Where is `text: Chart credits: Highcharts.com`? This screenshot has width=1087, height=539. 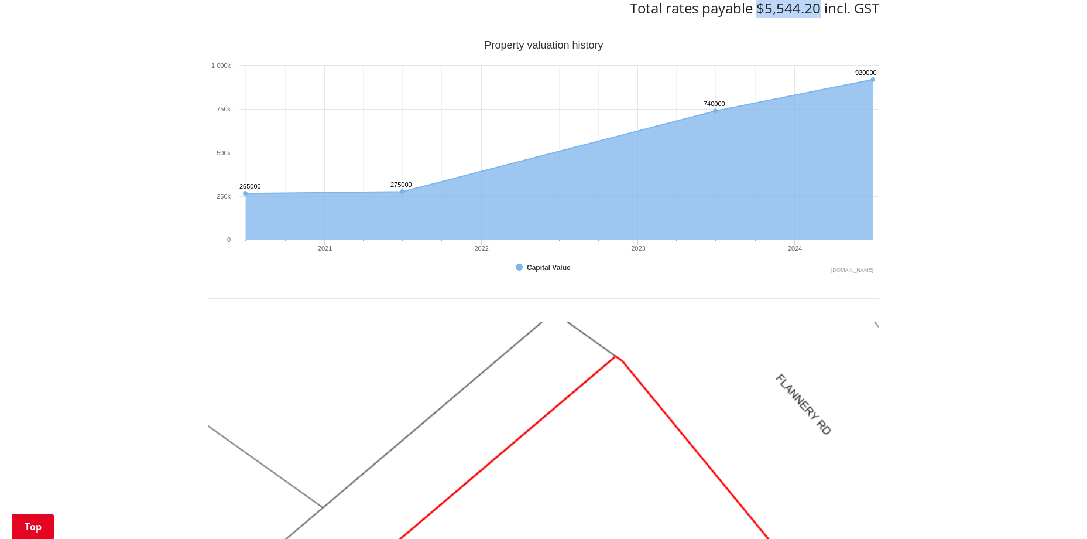 text: Chart credits: Highcharts.com is located at coordinates (852, 270).